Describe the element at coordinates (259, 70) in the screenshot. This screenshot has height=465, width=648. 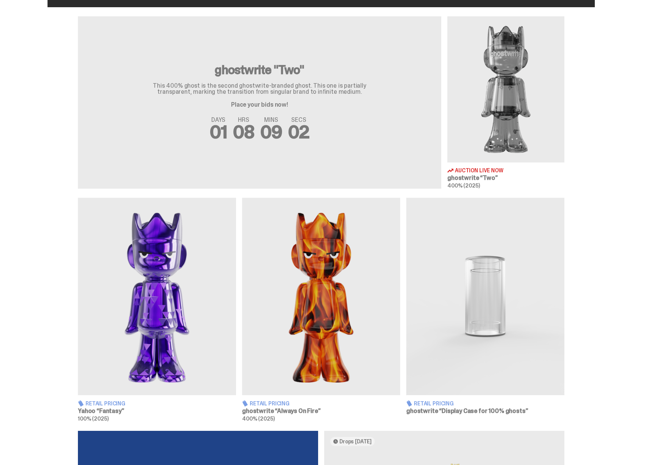
I see `h3: ghostwrite "Two"` at that location.